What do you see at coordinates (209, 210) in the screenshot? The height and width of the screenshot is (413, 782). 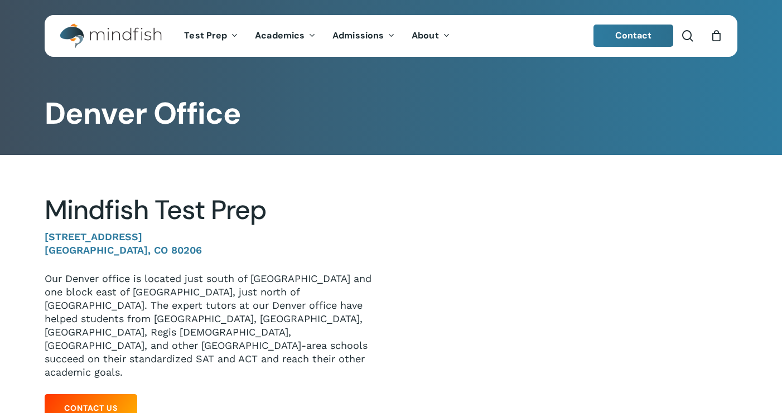 I see `h2: Mindfish Test Prep` at bounding box center [209, 210].